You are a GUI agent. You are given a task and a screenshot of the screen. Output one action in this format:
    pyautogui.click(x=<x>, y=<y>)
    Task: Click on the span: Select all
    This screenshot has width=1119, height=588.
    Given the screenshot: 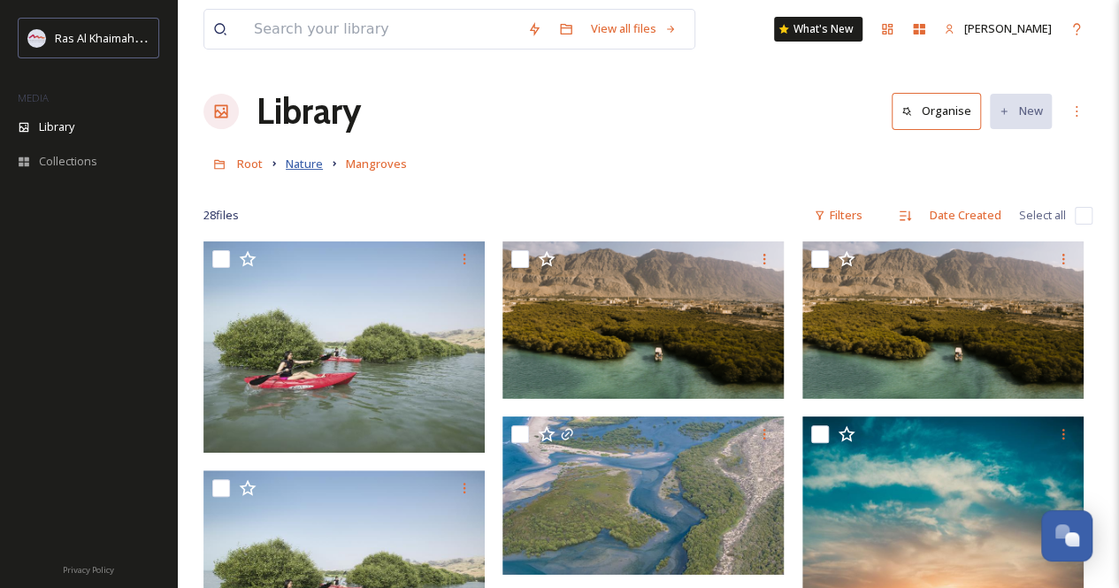 What is the action you would take?
    pyautogui.click(x=1042, y=215)
    